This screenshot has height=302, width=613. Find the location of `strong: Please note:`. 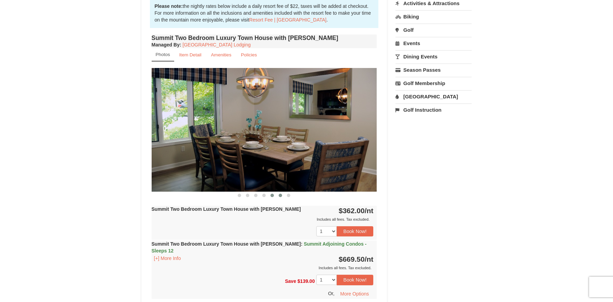

strong: Please note: is located at coordinates (169, 6).